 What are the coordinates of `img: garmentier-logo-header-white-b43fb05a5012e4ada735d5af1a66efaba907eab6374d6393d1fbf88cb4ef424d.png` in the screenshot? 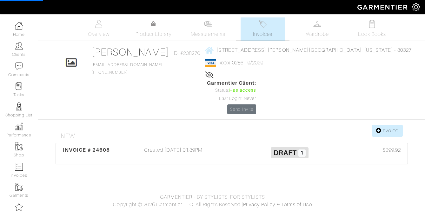 It's located at (383, 7).